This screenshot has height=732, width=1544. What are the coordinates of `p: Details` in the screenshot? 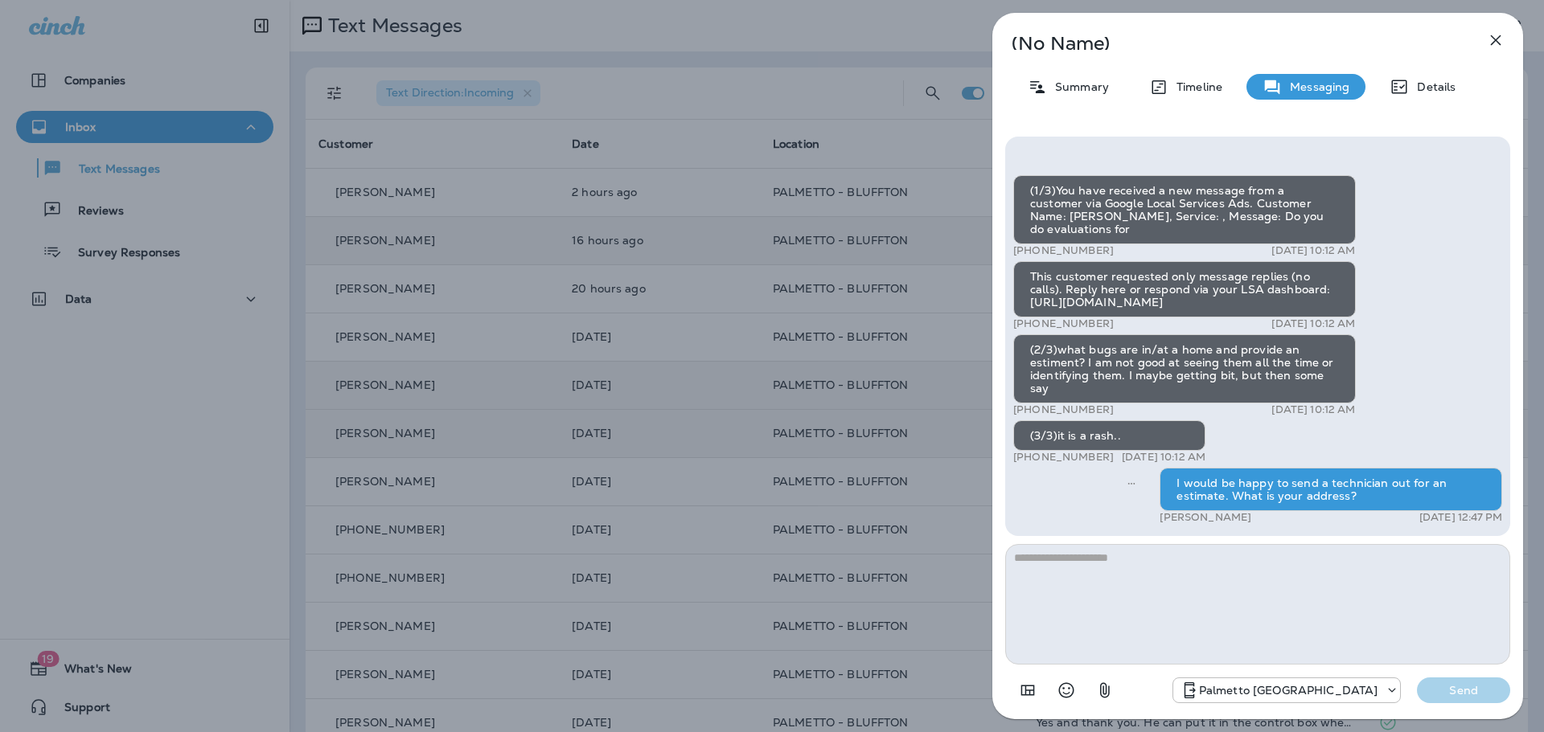 It's located at (1432, 87).